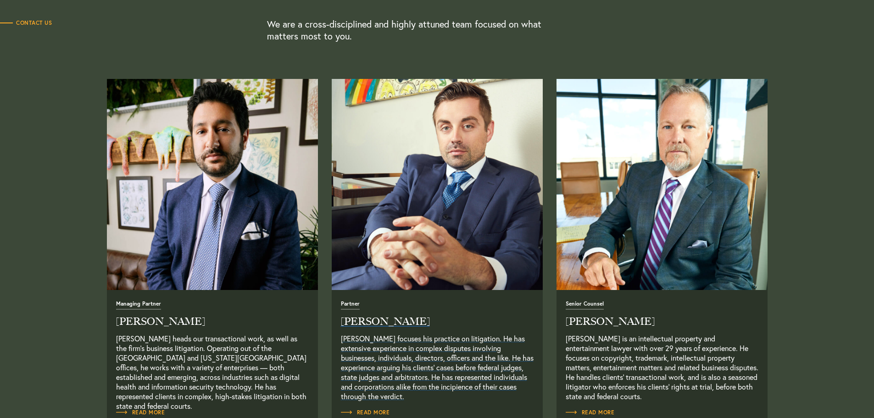 Image resolution: width=874 pixels, height=418 pixels. Describe the element at coordinates (662, 185) in the screenshot. I see `img: buck_mckinney-1024x1024.jpg` at that location.